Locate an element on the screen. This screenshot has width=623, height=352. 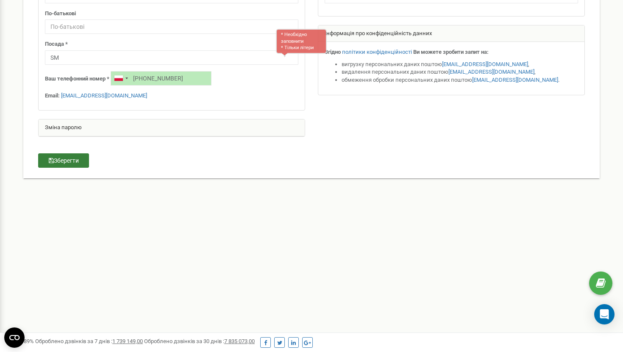
span: Оброблено дзвінків за 7 днів : is located at coordinates (89, 341).